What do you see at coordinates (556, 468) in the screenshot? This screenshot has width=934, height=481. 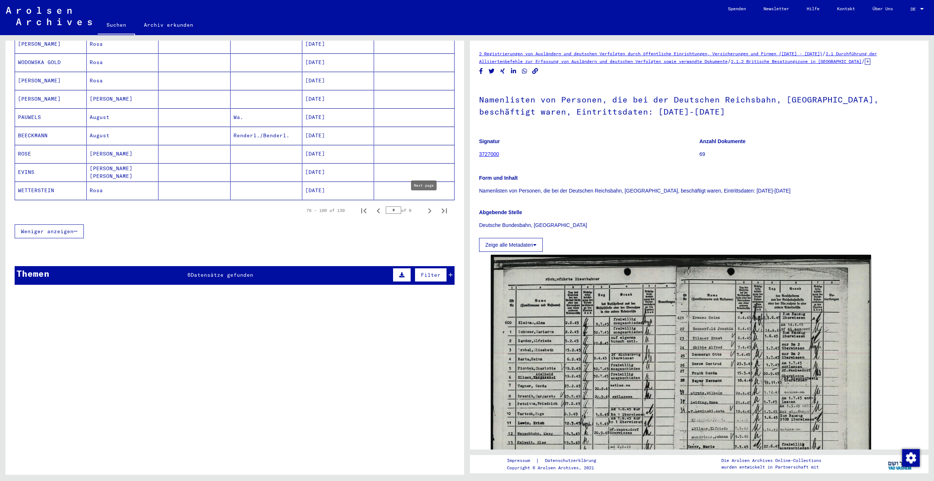 I see `p: Copyright © Arolsen Archives, 2021` at bounding box center [556, 468].